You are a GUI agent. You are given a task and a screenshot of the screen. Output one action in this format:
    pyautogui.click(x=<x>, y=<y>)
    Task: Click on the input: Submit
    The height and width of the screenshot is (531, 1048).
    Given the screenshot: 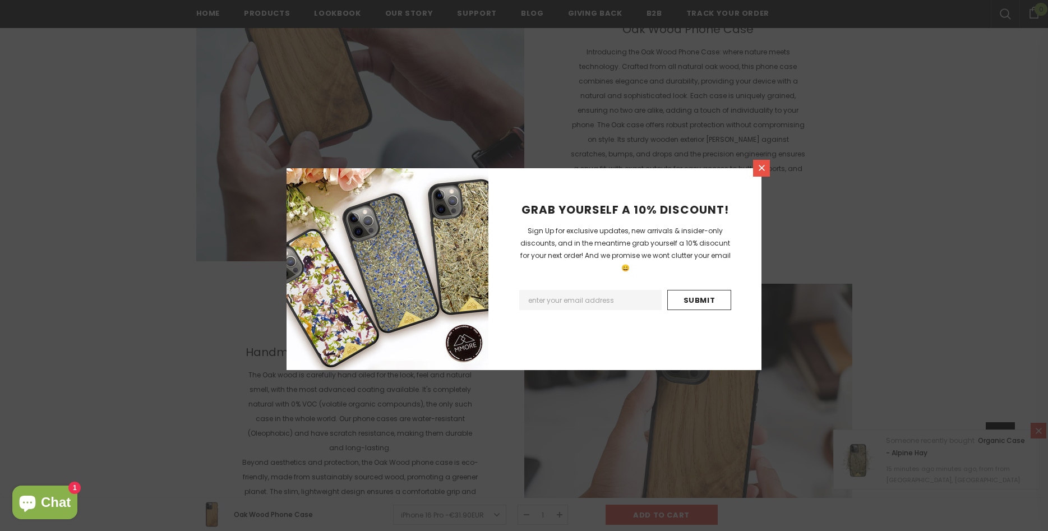 What is the action you would take?
    pyautogui.click(x=699, y=300)
    